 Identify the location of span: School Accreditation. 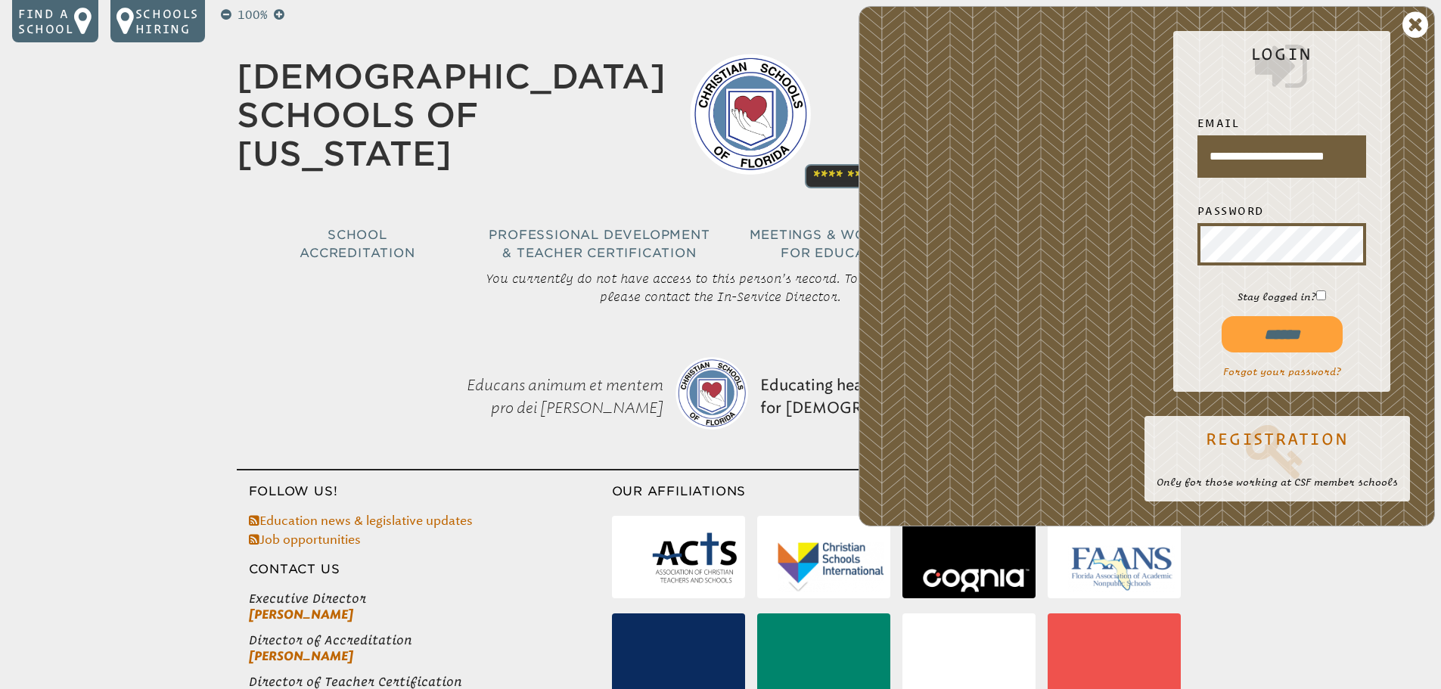
(357, 244).